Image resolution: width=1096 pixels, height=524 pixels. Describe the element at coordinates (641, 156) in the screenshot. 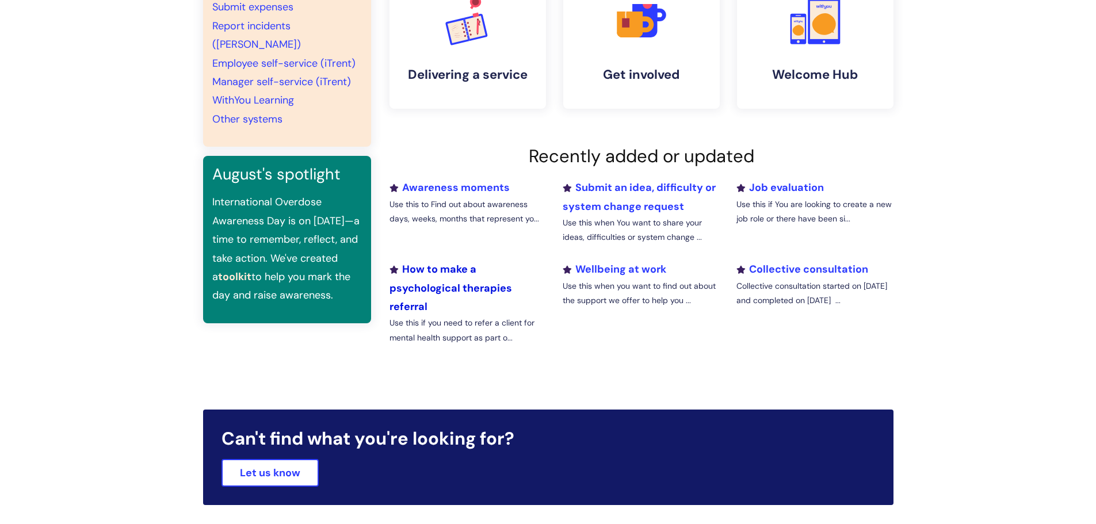

I see `h2: Recently added or updated` at that location.